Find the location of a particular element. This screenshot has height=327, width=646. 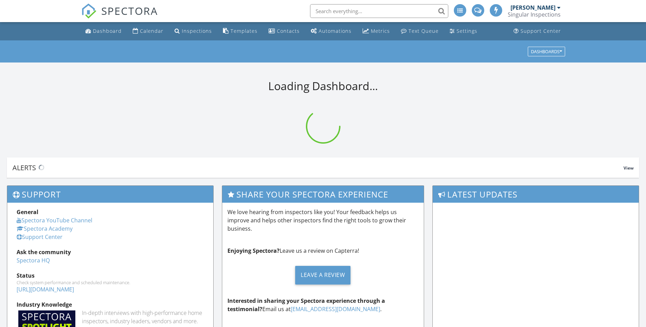

a: Text Queue is located at coordinates (419, 31).